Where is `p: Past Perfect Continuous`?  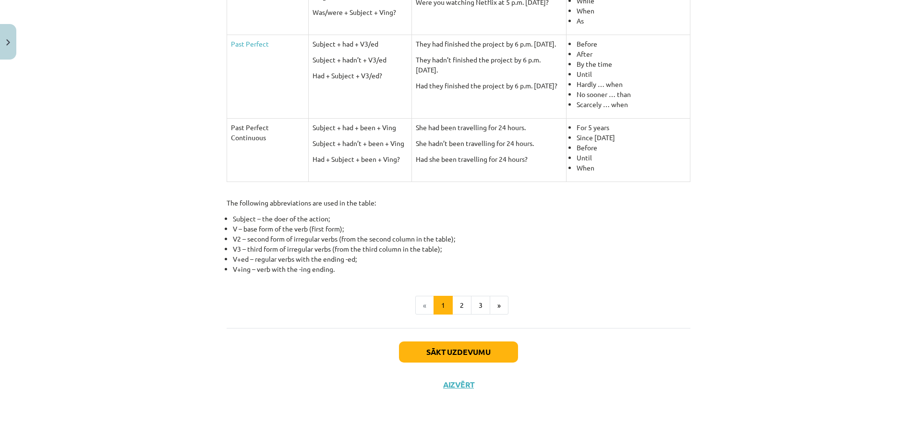
p: Past Perfect Continuous is located at coordinates (268, 133).